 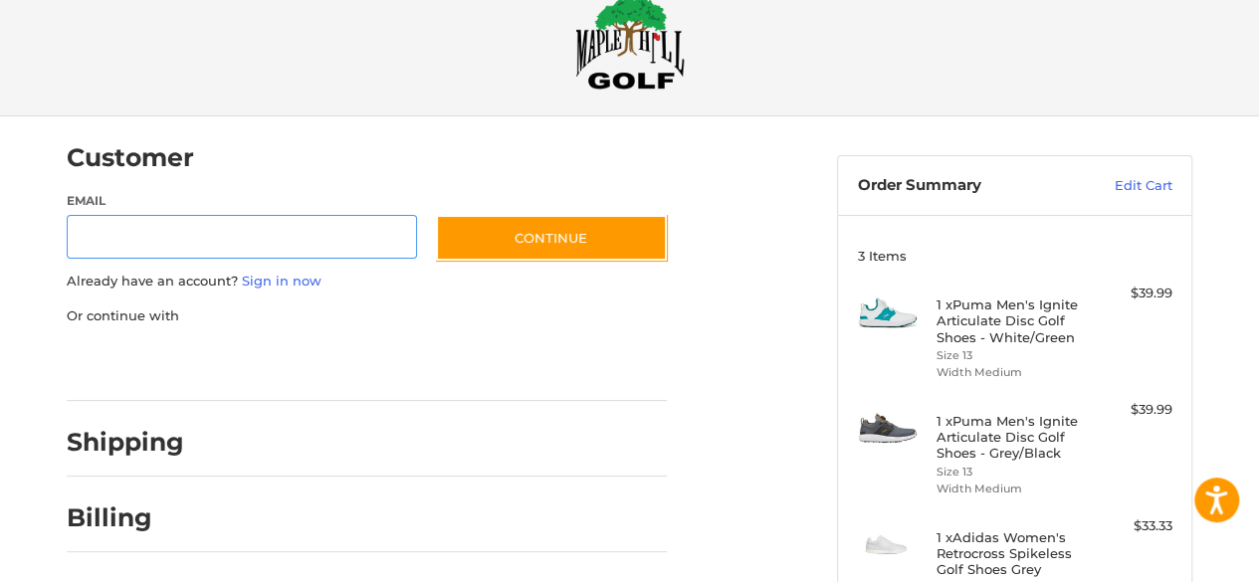 What do you see at coordinates (1132, 526) in the screenshot?
I see `div: $33.33` at bounding box center [1132, 526].